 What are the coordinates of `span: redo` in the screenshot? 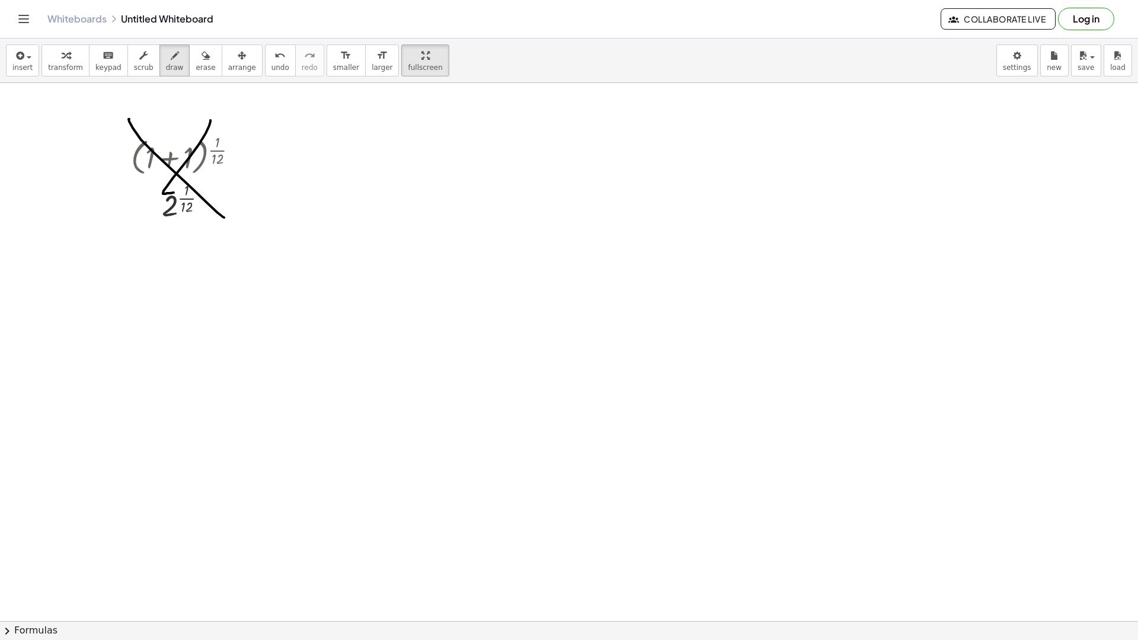 It's located at (309, 68).